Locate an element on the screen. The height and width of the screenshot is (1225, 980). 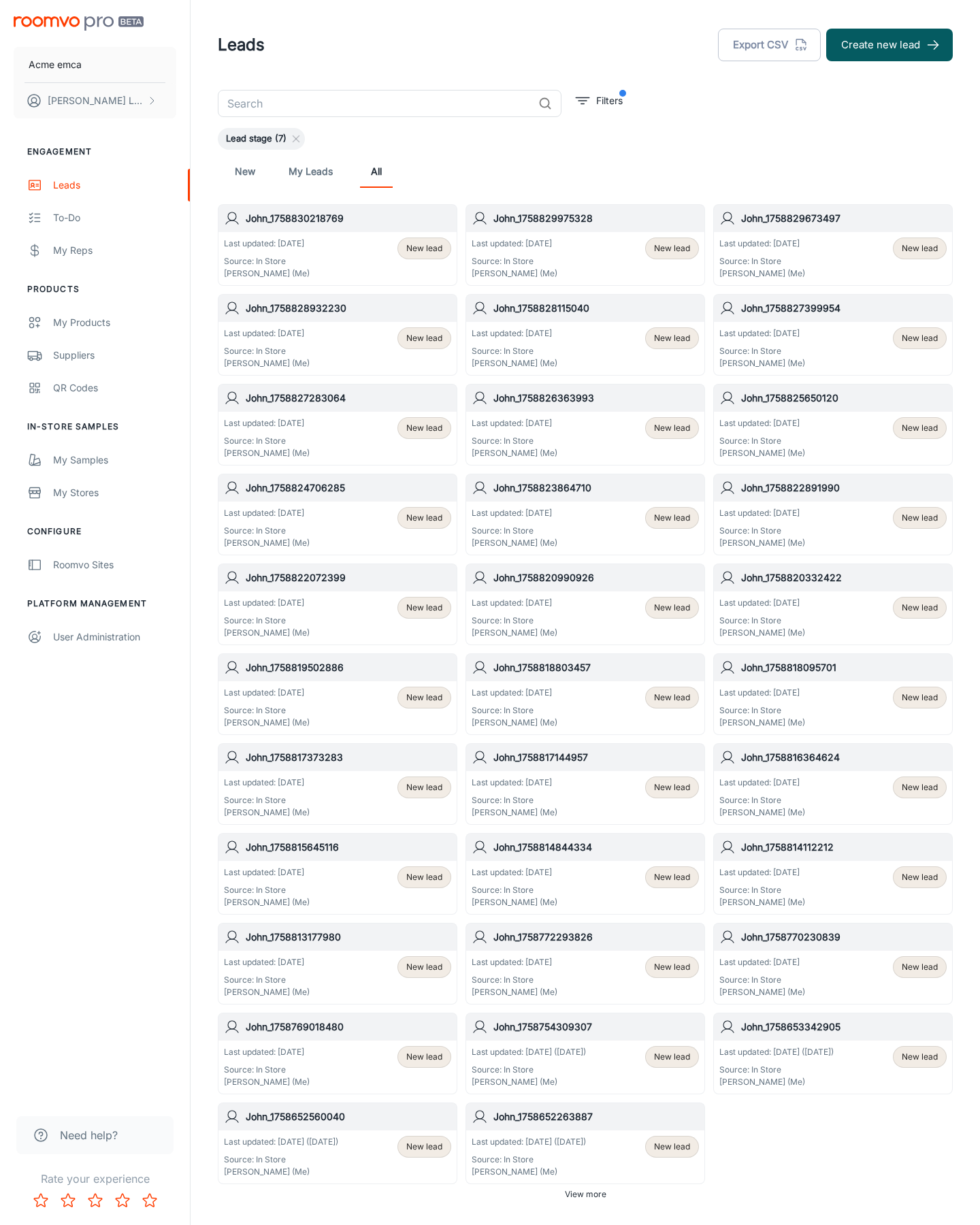
button: Create new lead is located at coordinates (889, 45).